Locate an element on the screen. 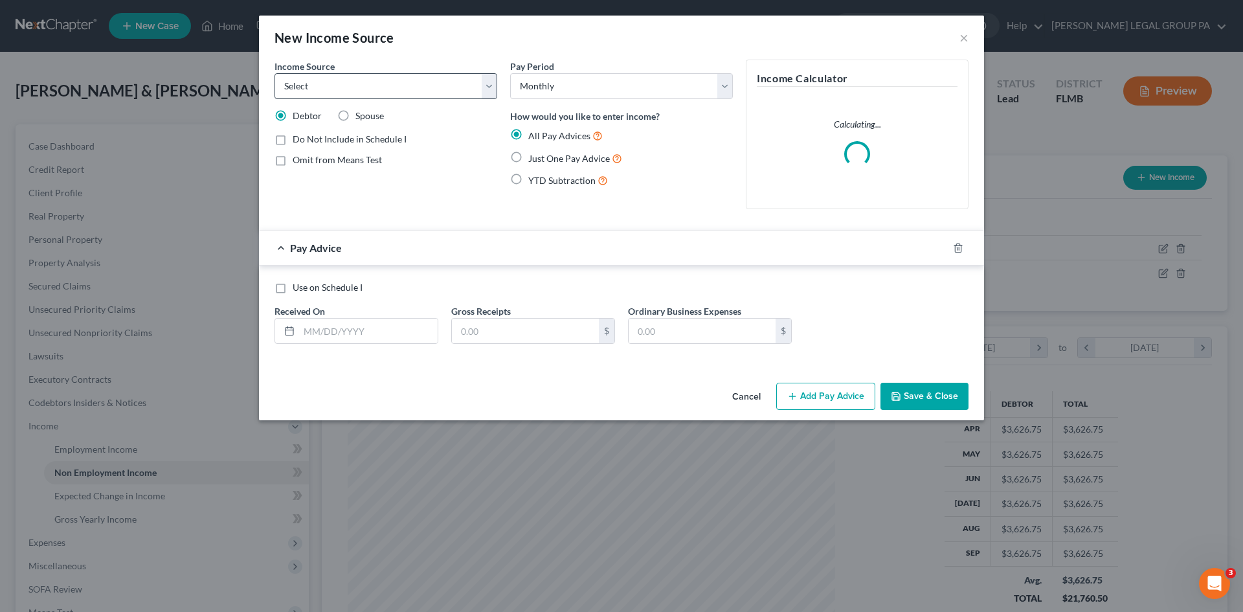  label: Pay Period is located at coordinates (532, 66).